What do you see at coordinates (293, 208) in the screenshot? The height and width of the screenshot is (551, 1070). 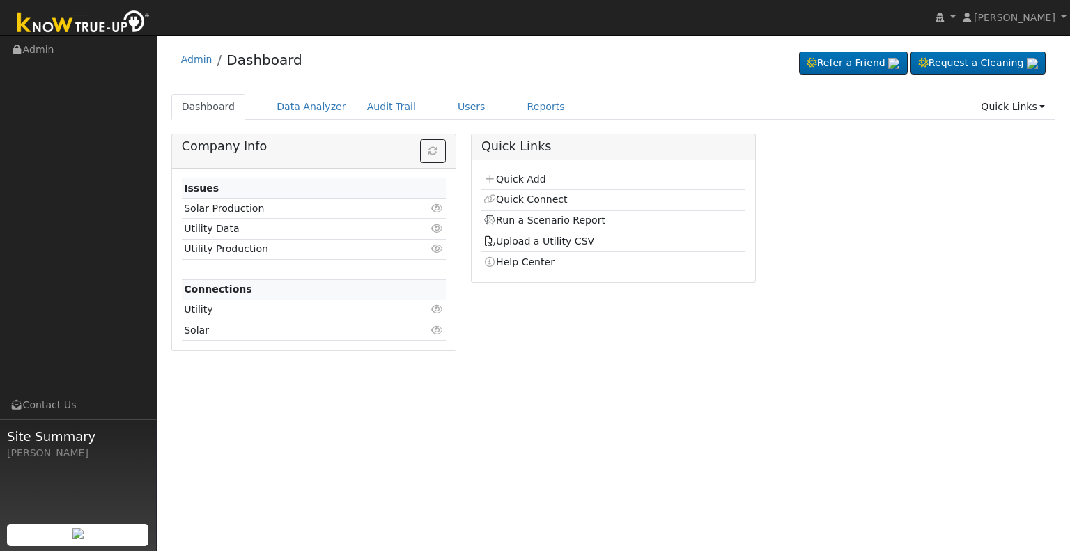 I see `td: Solar Production` at bounding box center [293, 208].